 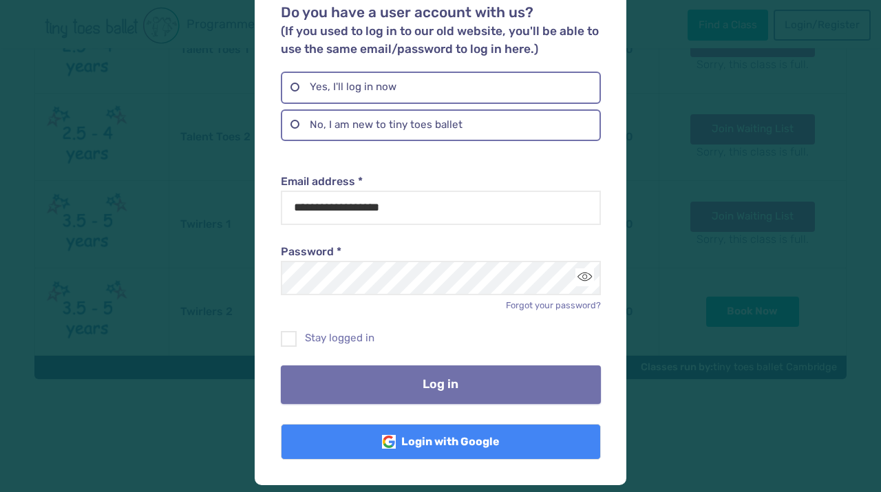 I want to click on a: Forgot your password?, so click(x=553, y=305).